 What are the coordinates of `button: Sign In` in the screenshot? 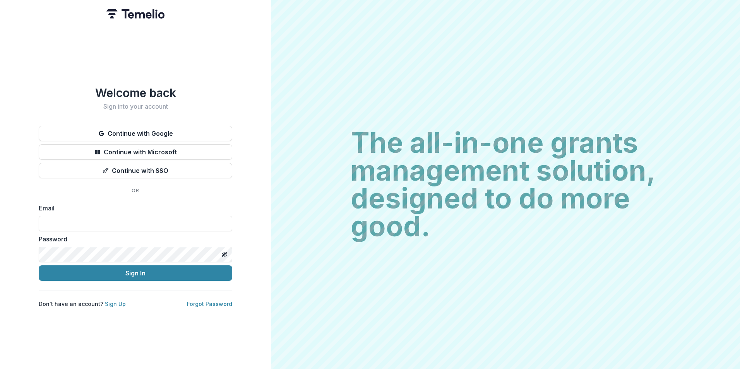 It's located at (135, 273).